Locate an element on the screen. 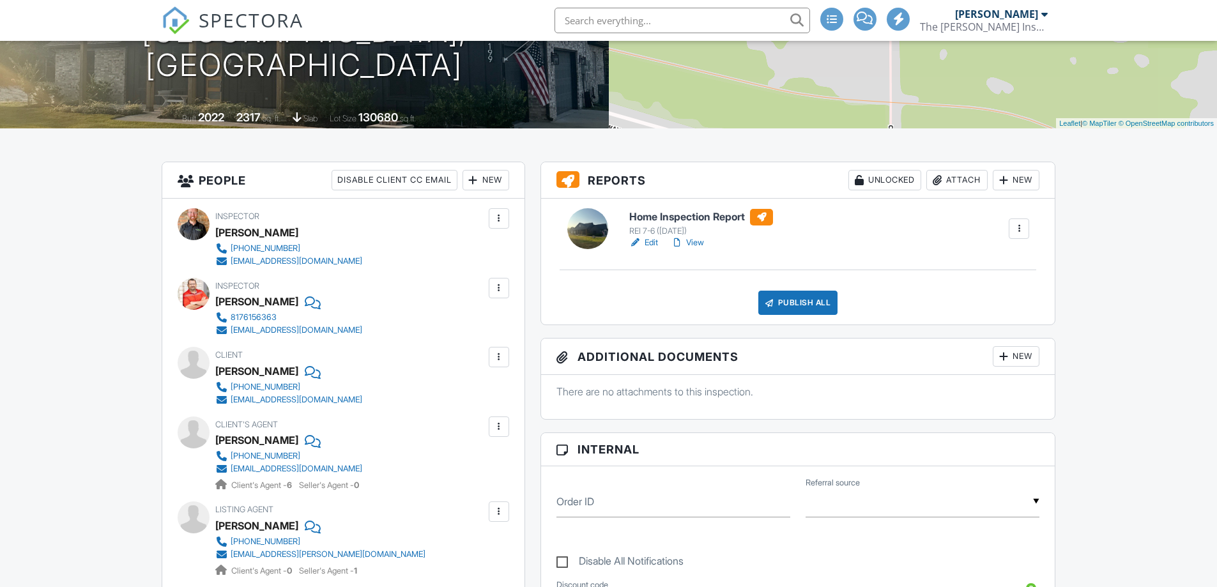 The image size is (1217, 587). label: Disable All Notifications is located at coordinates (620, 563).